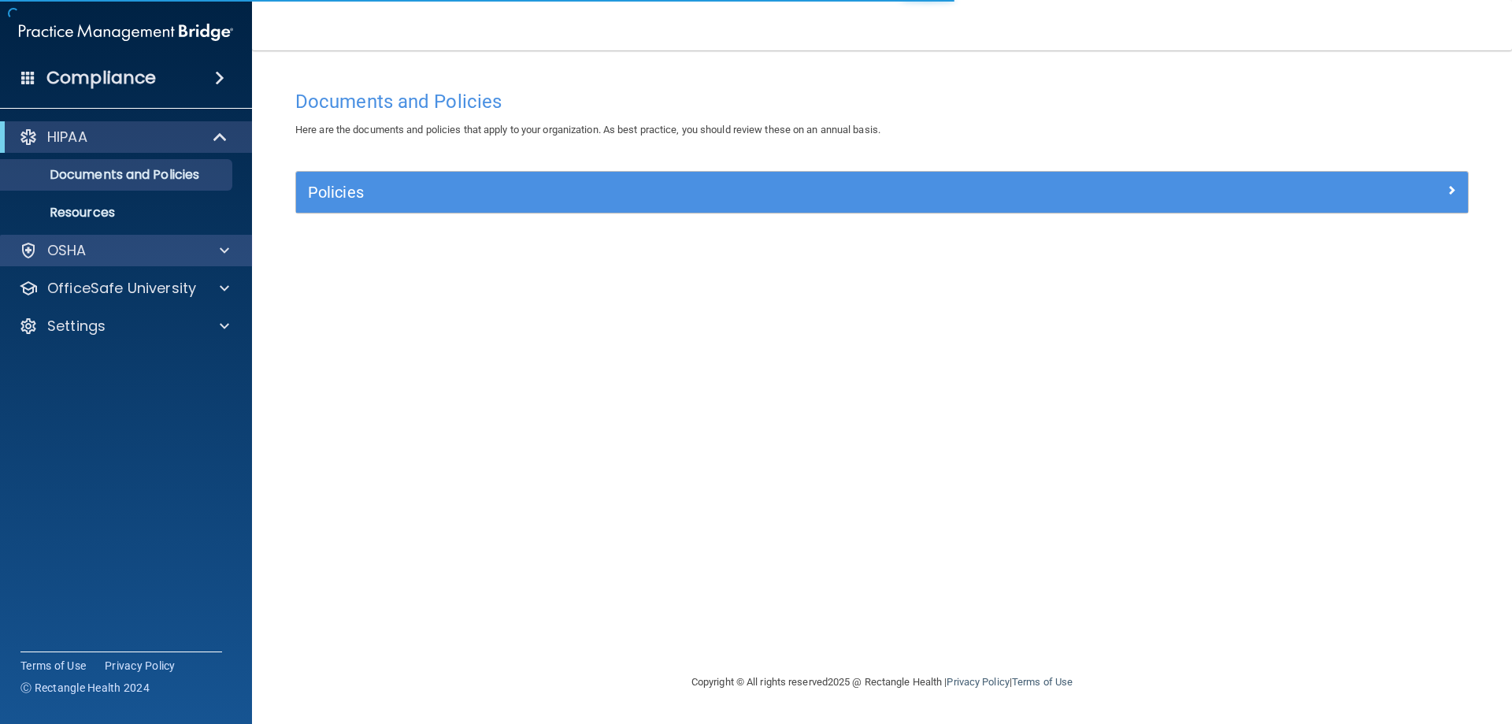 This screenshot has height=724, width=1512. What do you see at coordinates (124, 137) in the screenshot?
I see `a: HIPAA` at bounding box center [124, 137].